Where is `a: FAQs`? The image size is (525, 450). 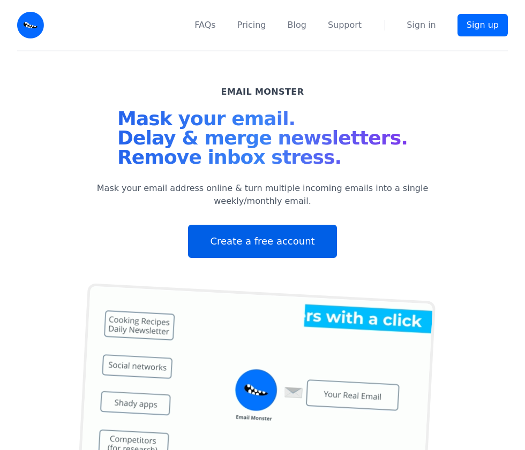
a: FAQs is located at coordinates (205, 25).